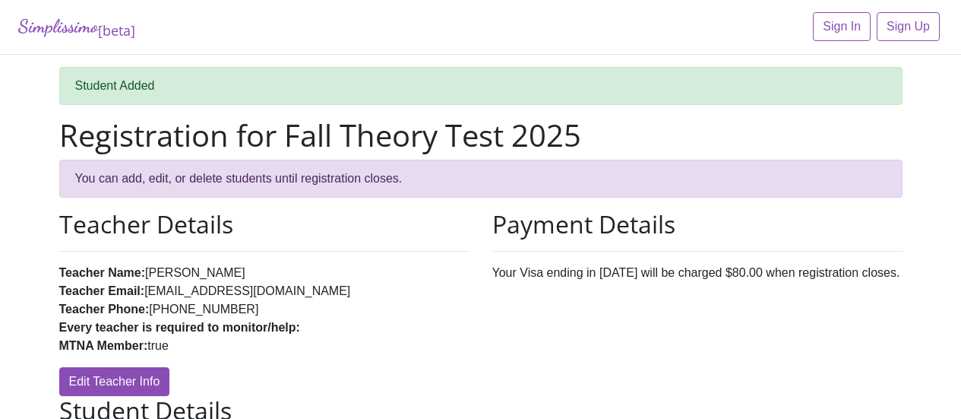 Image resolution: width=961 pixels, height=419 pixels. I want to click on a: Simplissimo[beta], so click(77, 27).